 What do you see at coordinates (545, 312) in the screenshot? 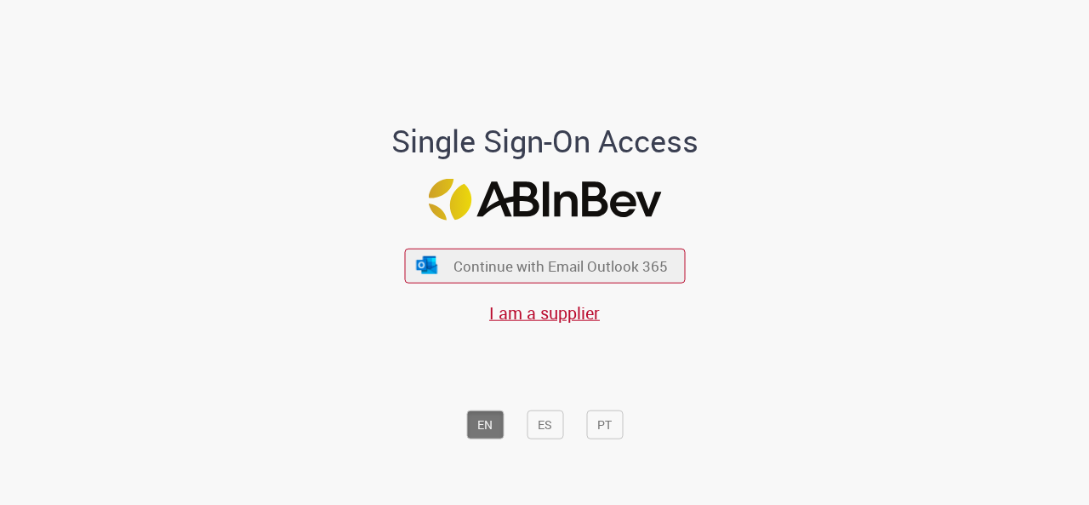
I see `a: I am a supplier` at bounding box center [545, 312].